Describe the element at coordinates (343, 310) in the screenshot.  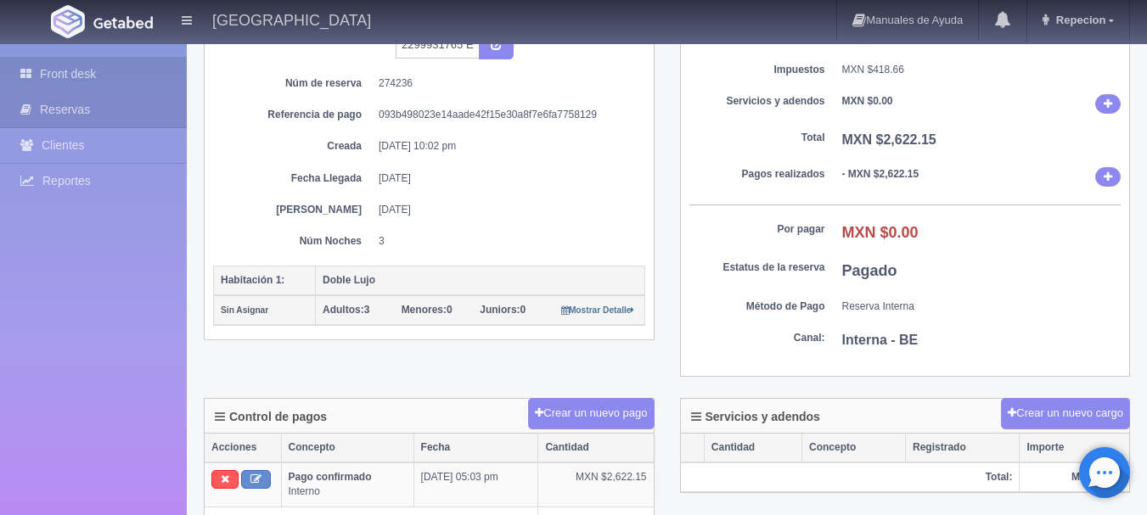
I see `strong: Adultos:` at that location.